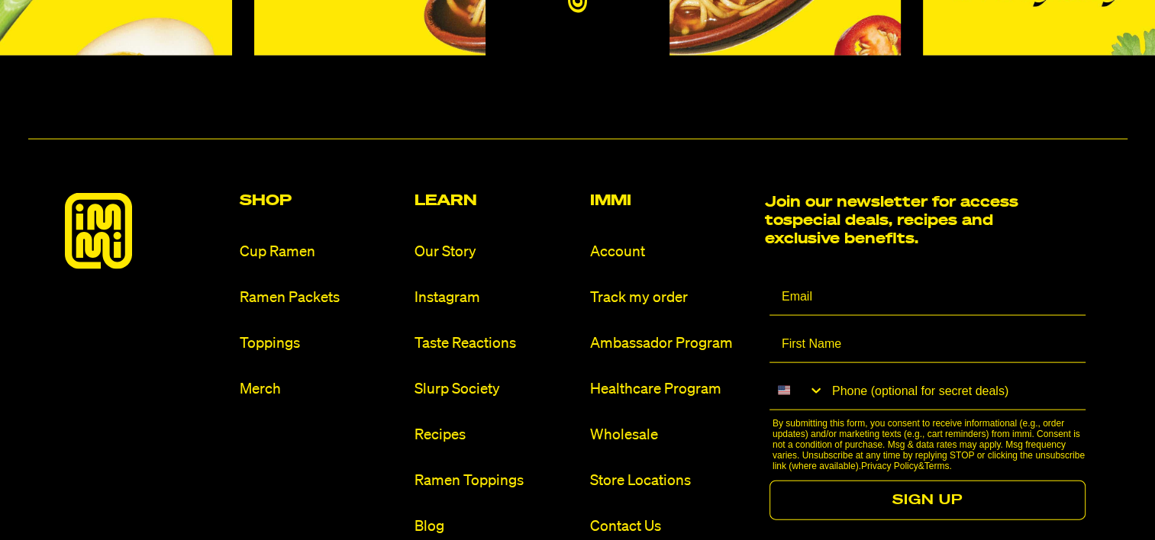 This screenshot has width=1155, height=540. Describe the element at coordinates (927, 297) in the screenshot. I see `input: Email` at that location.